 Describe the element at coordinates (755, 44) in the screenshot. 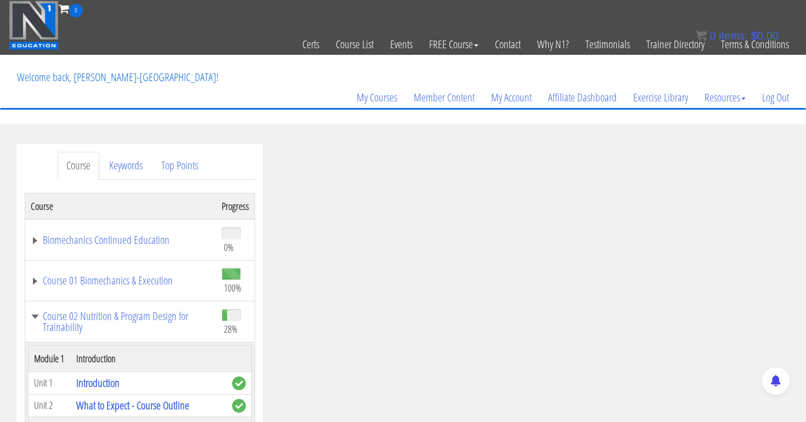

I see `a: Terms & Conditions` at that location.